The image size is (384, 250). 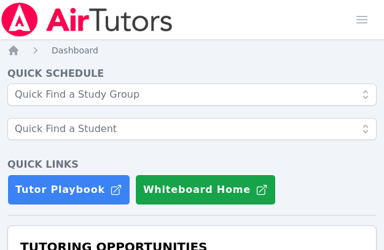 I want to click on h4: Quick Links, so click(x=192, y=165).